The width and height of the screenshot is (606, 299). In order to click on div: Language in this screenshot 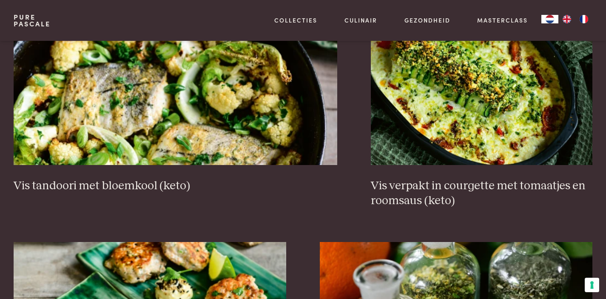, I will do `click(550, 19)`.